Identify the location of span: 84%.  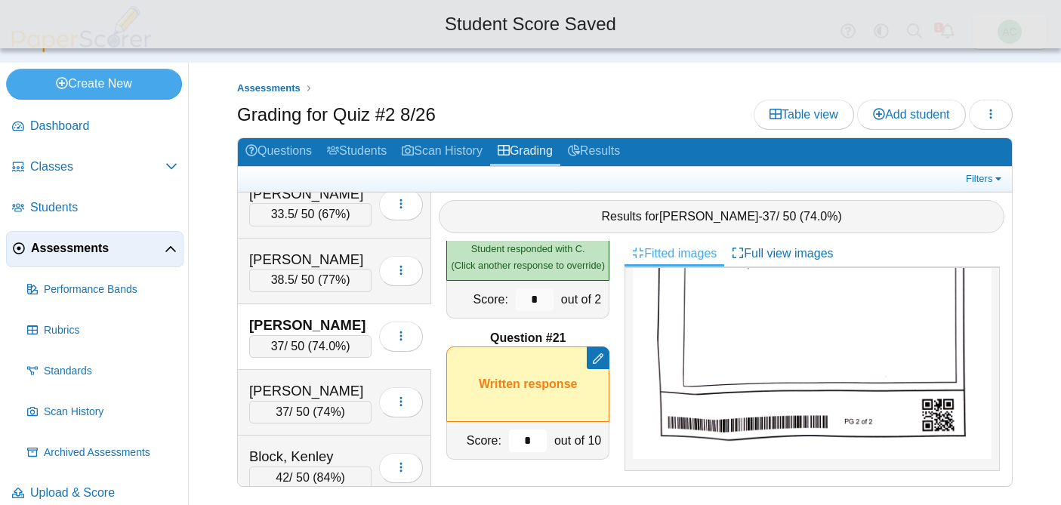
(329, 477).